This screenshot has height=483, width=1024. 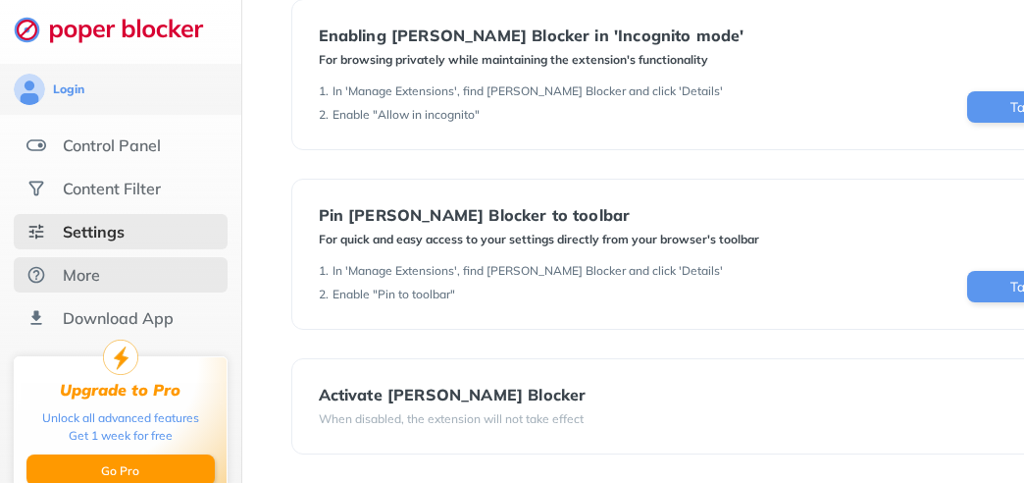 What do you see at coordinates (121, 357) in the screenshot?
I see `img: upgrade-to-pro.svg` at bounding box center [121, 357].